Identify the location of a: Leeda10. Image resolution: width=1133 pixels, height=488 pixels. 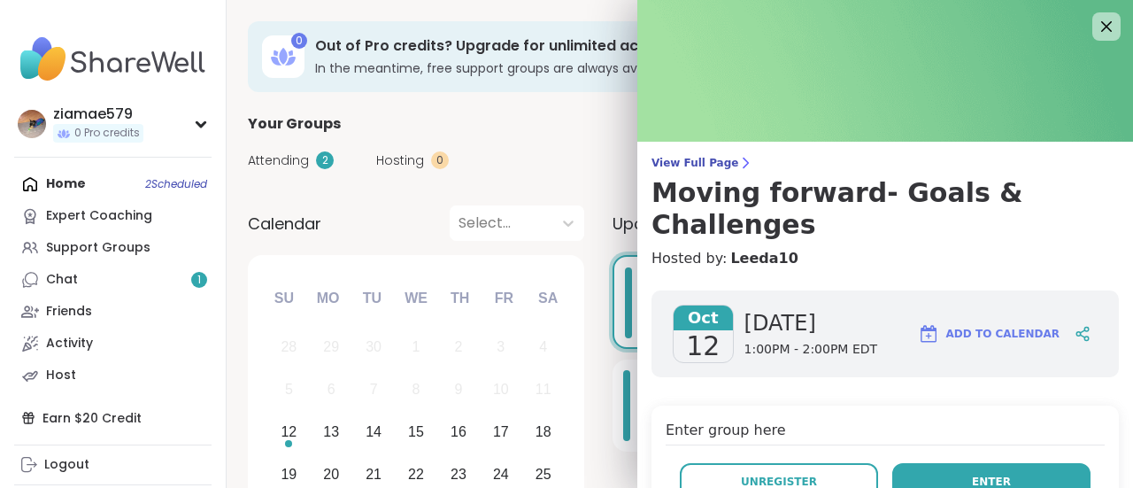
(764, 258).